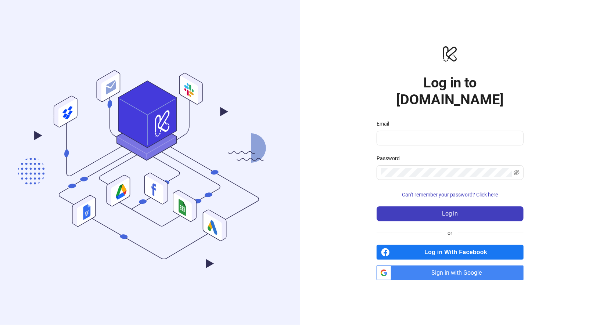 This screenshot has height=325, width=600. I want to click on span: Log in With Facebook, so click(458, 252).